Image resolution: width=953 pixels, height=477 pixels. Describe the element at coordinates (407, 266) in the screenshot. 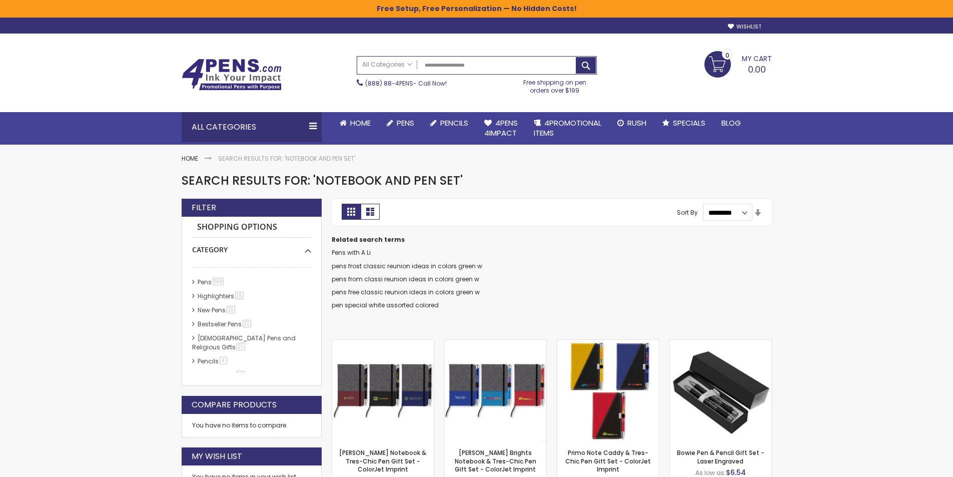

I see `a: pens frost classic reunion ideas in colors green w` at that location.